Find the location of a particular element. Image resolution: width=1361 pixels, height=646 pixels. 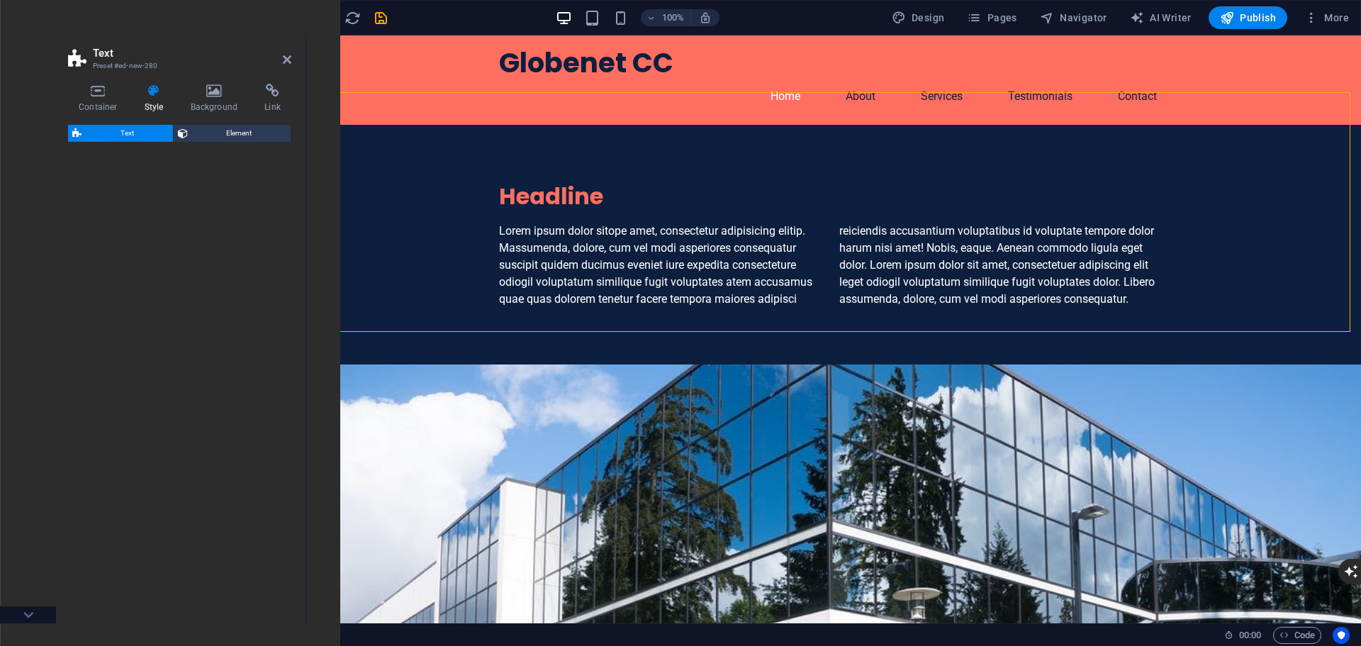

span: More is located at coordinates (1326, 18).